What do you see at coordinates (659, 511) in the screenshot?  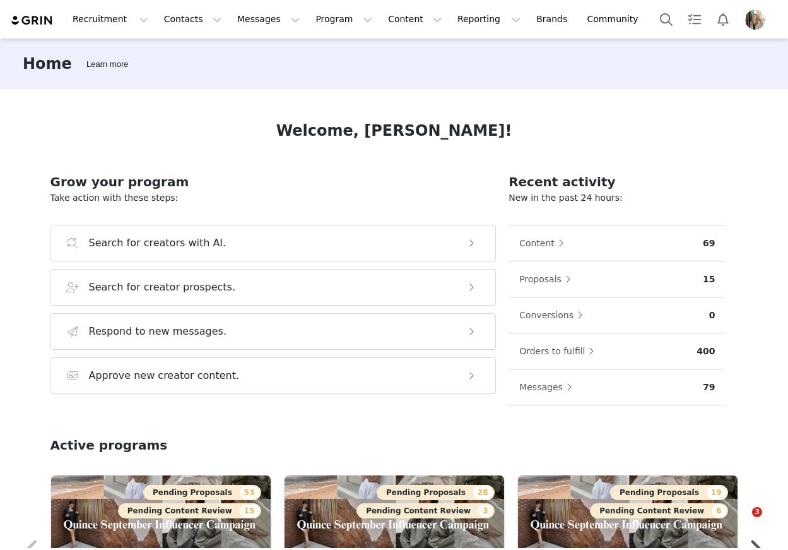 I see `button: Pending Content Review6` at bounding box center [659, 511].